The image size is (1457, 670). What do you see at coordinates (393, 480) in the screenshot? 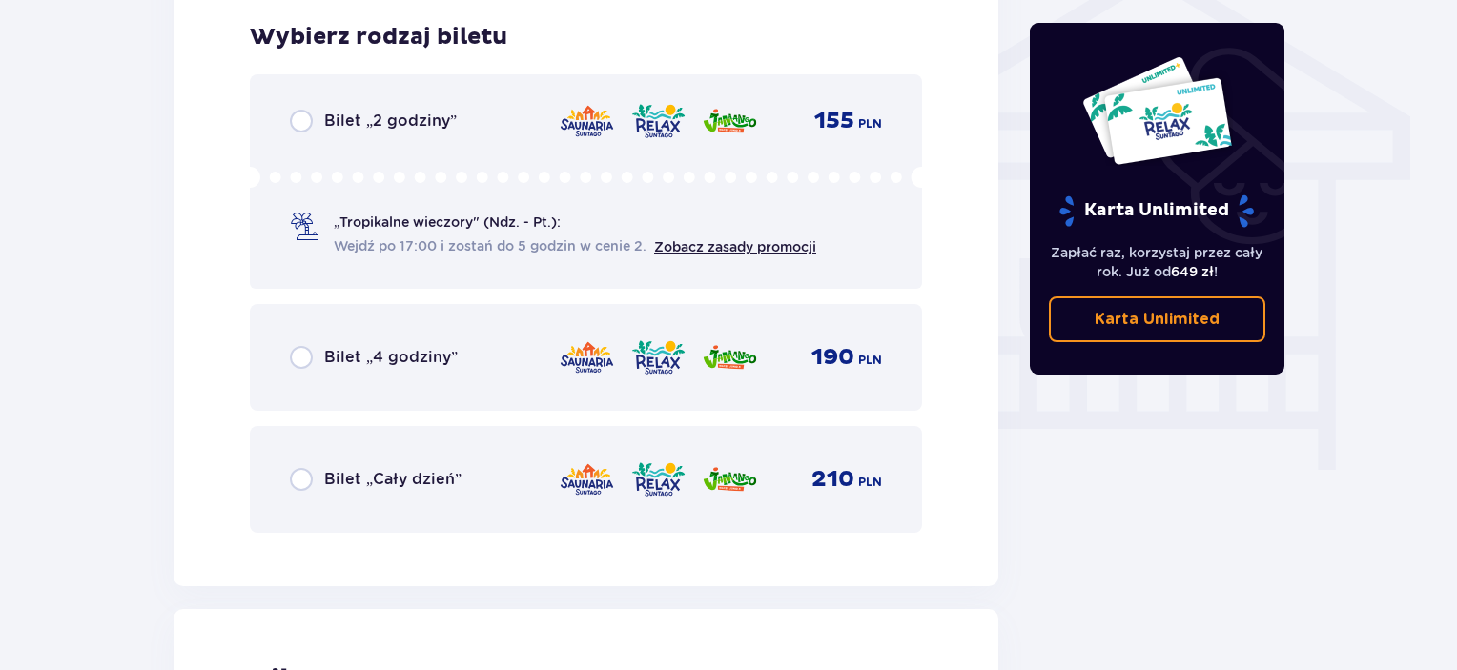
I see `span: Bilet „Cały dzień”` at bounding box center [393, 480].